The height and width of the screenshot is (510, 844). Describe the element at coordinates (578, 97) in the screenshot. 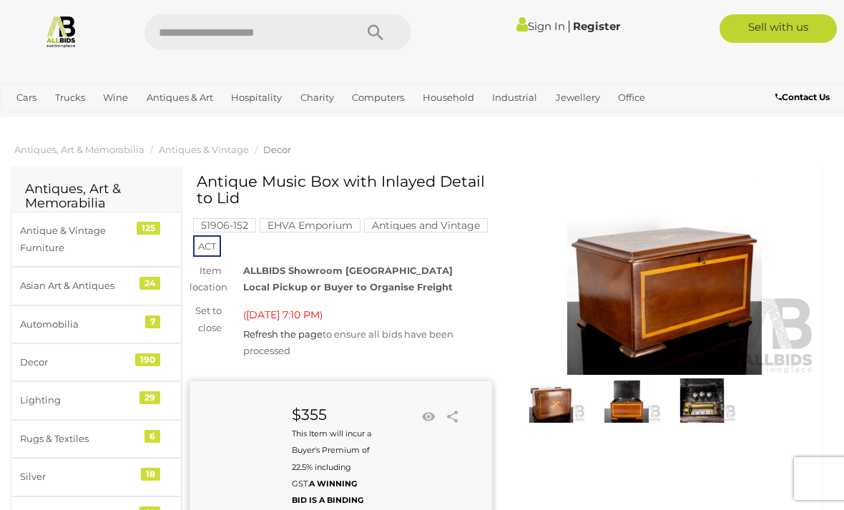

I see `a: Jewellery` at that location.